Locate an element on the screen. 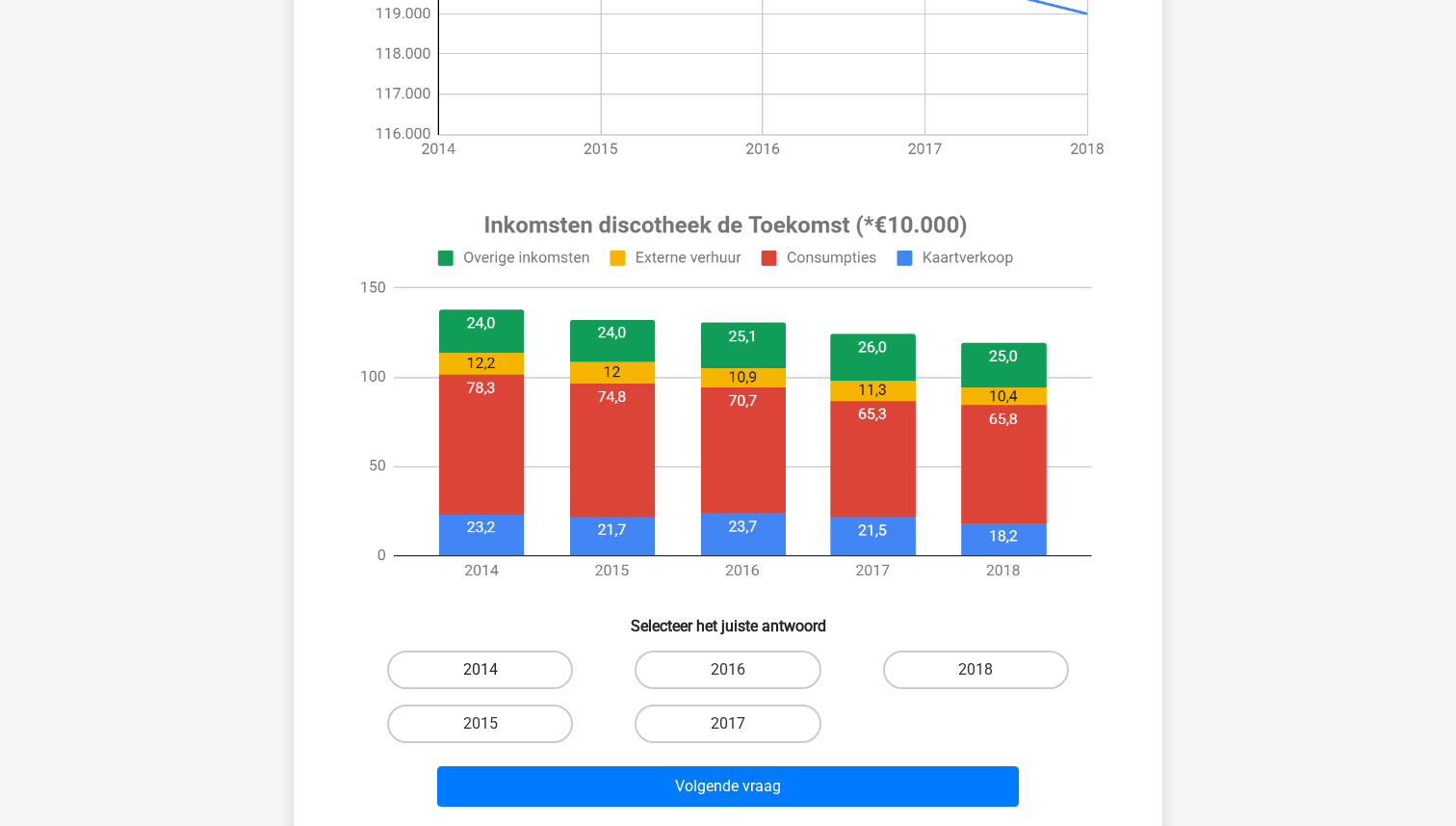 This screenshot has width=1456, height=826. button: Volgende vraag is located at coordinates (728, 786).